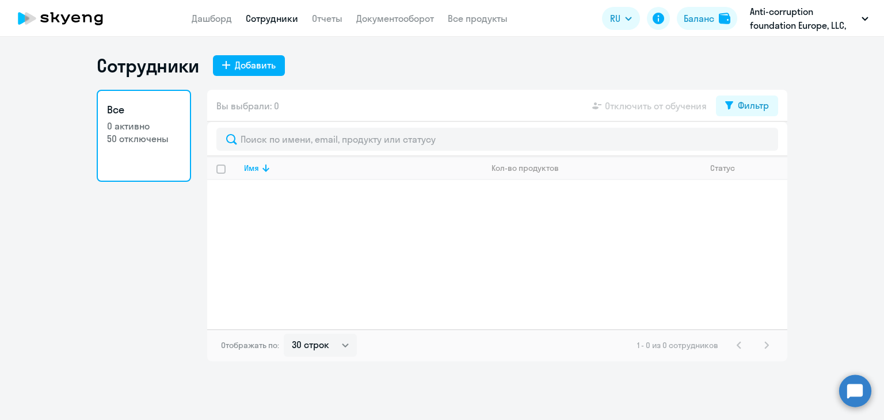  What do you see at coordinates (803, 18) in the screenshot?
I see `p: Anti-corruption foundation Europe, LLC, Предоплата Posterum` at bounding box center [803, 18].